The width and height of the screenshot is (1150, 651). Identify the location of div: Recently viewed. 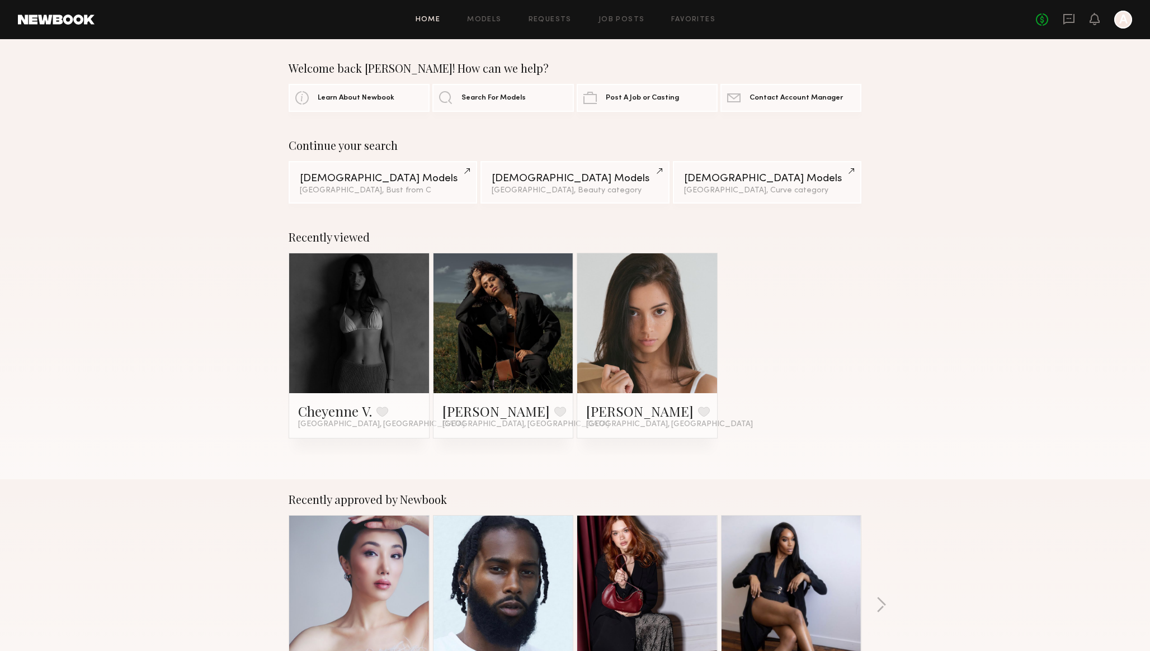
(575, 237).